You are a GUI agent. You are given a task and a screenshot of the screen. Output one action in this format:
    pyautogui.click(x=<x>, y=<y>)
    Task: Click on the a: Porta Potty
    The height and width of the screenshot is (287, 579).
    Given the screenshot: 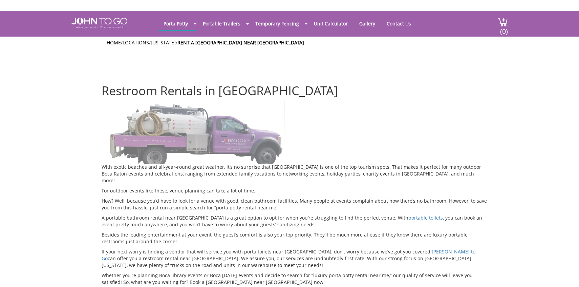 What is the action you would take?
    pyautogui.click(x=176, y=23)
    